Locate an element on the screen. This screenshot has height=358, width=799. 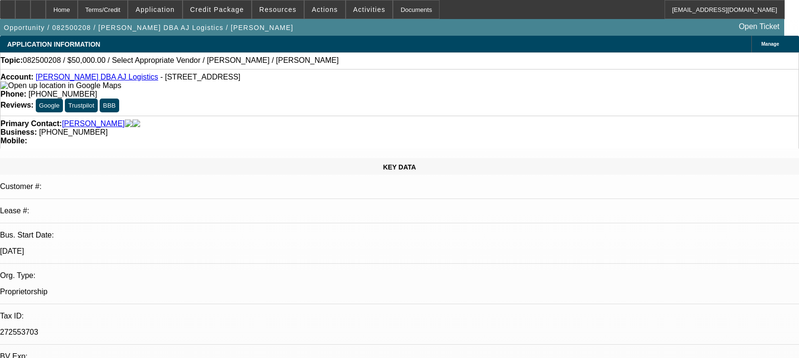
strong: Business: is located at coordinates (19, 132).